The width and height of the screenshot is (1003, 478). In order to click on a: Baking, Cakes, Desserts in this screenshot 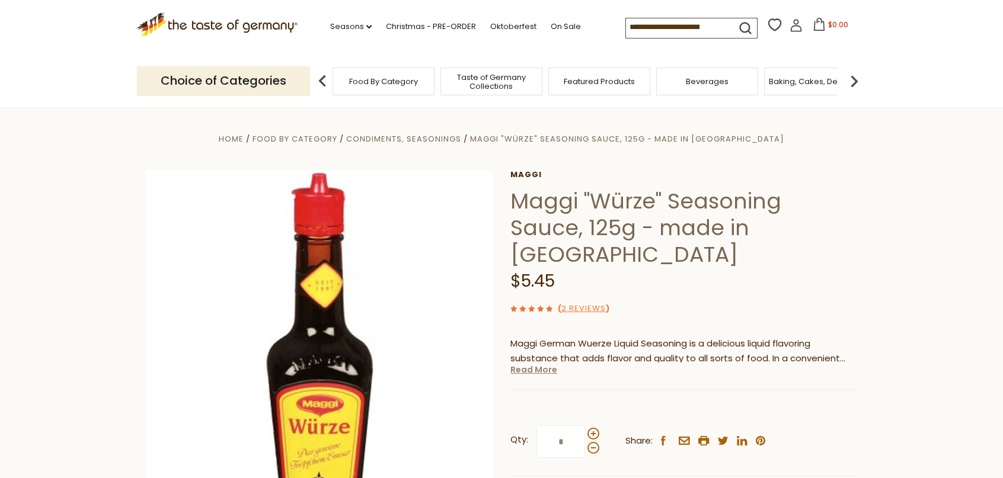, I will do `click(814, 81)`.